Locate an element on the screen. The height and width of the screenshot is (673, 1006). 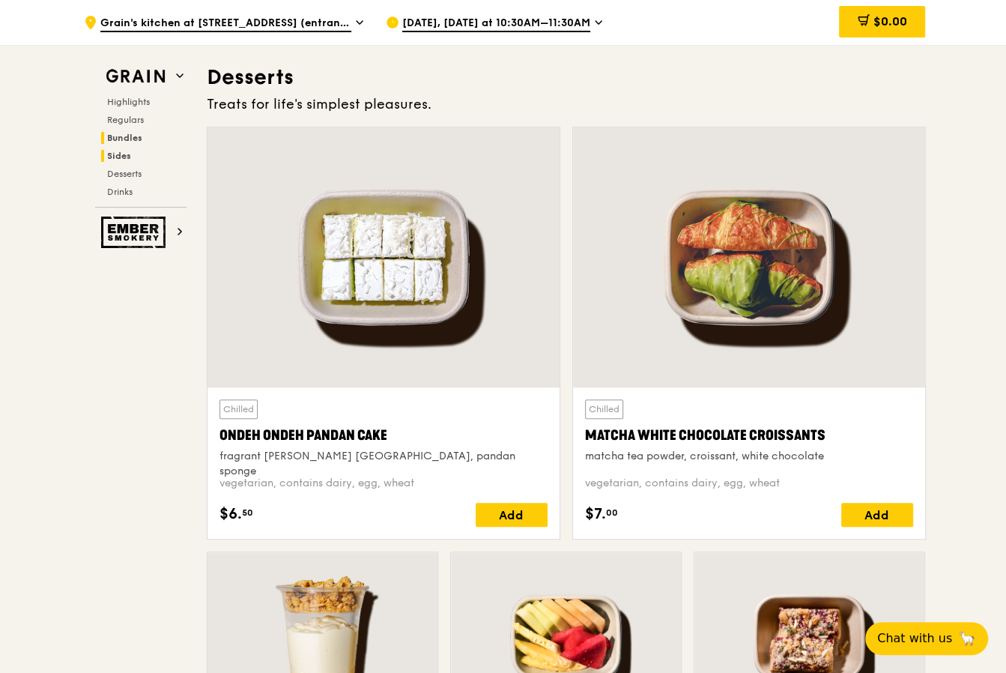
h3: Desserts is located at coordinates (567, 77).